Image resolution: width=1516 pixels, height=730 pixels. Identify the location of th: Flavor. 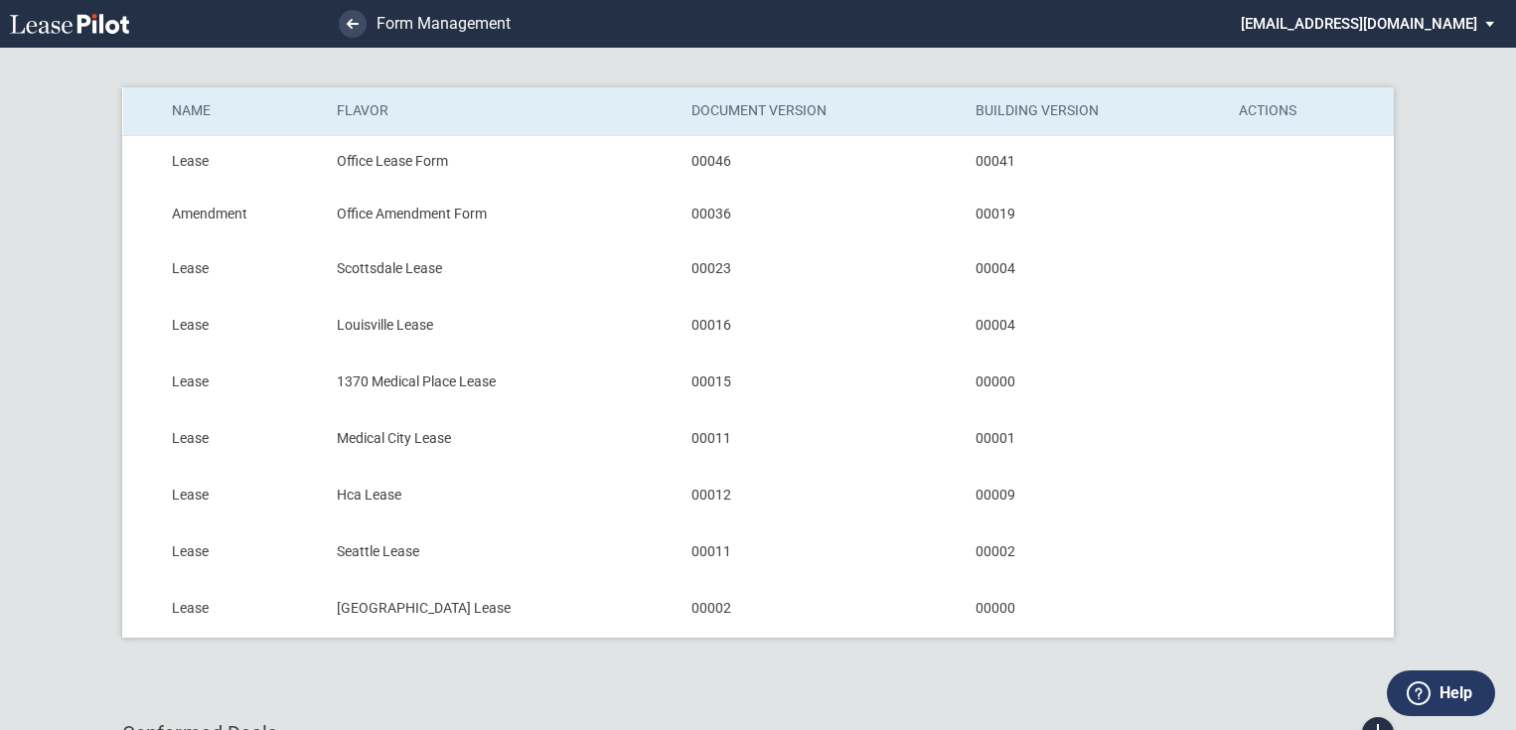
(500, 111).